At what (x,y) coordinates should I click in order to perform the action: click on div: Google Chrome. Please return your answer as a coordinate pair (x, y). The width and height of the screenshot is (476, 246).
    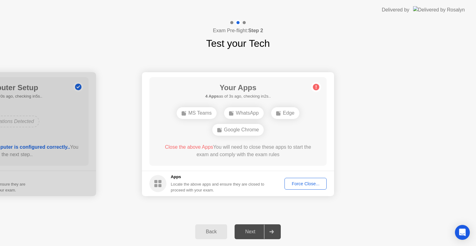
    Looking at the image, I should click on (238, 130).